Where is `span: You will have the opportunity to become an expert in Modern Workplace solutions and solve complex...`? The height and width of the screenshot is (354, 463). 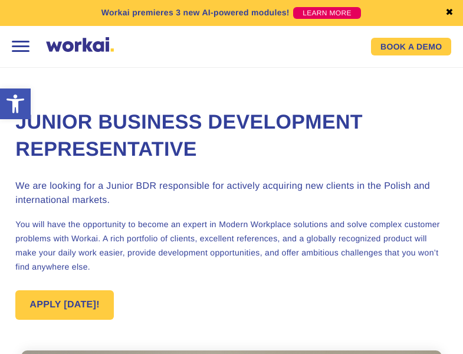
span: You will have the opportunity to become an expert in Modern Workplace solutions and solve complex... is located at coordinates (227, 245).